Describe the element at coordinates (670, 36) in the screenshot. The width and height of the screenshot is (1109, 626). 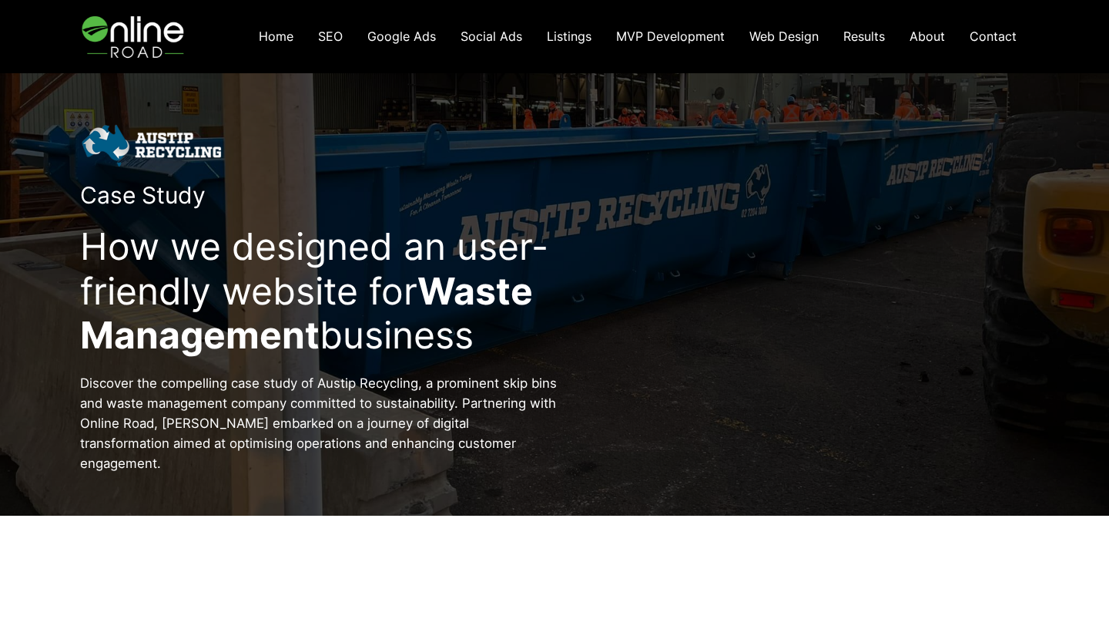
I see `a: MVP Development` at that location.